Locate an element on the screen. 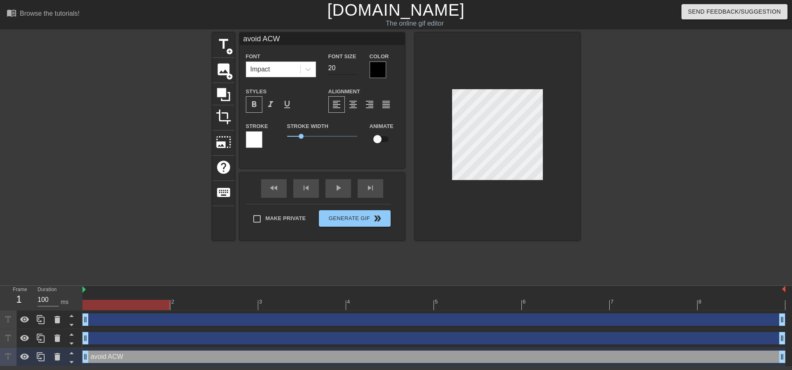 The image size is (792, 370). span: keyboard is located at coordinates (224, 192).